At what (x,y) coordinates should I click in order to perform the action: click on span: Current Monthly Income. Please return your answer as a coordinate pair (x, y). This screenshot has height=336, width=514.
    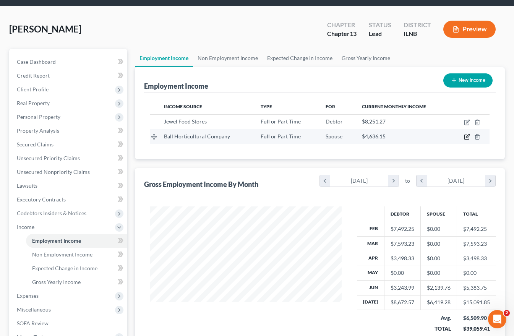
    Looking at the image, I should click on (394, 106).